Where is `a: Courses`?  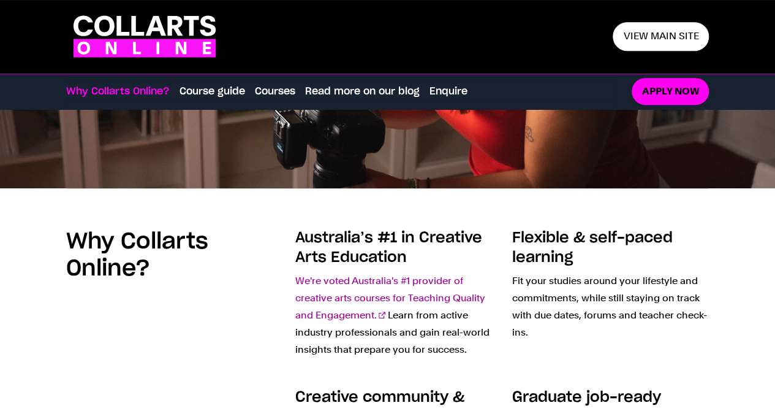 a: Courses is located at coordinates (275, 91).